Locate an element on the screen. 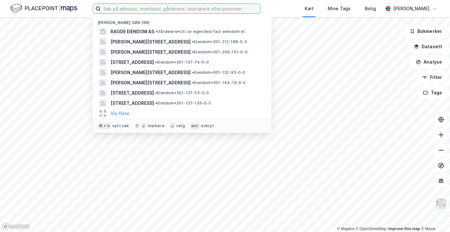 The width and height of the screenshot is (450, 232). button: Tags is located at coordinates (433, 93).